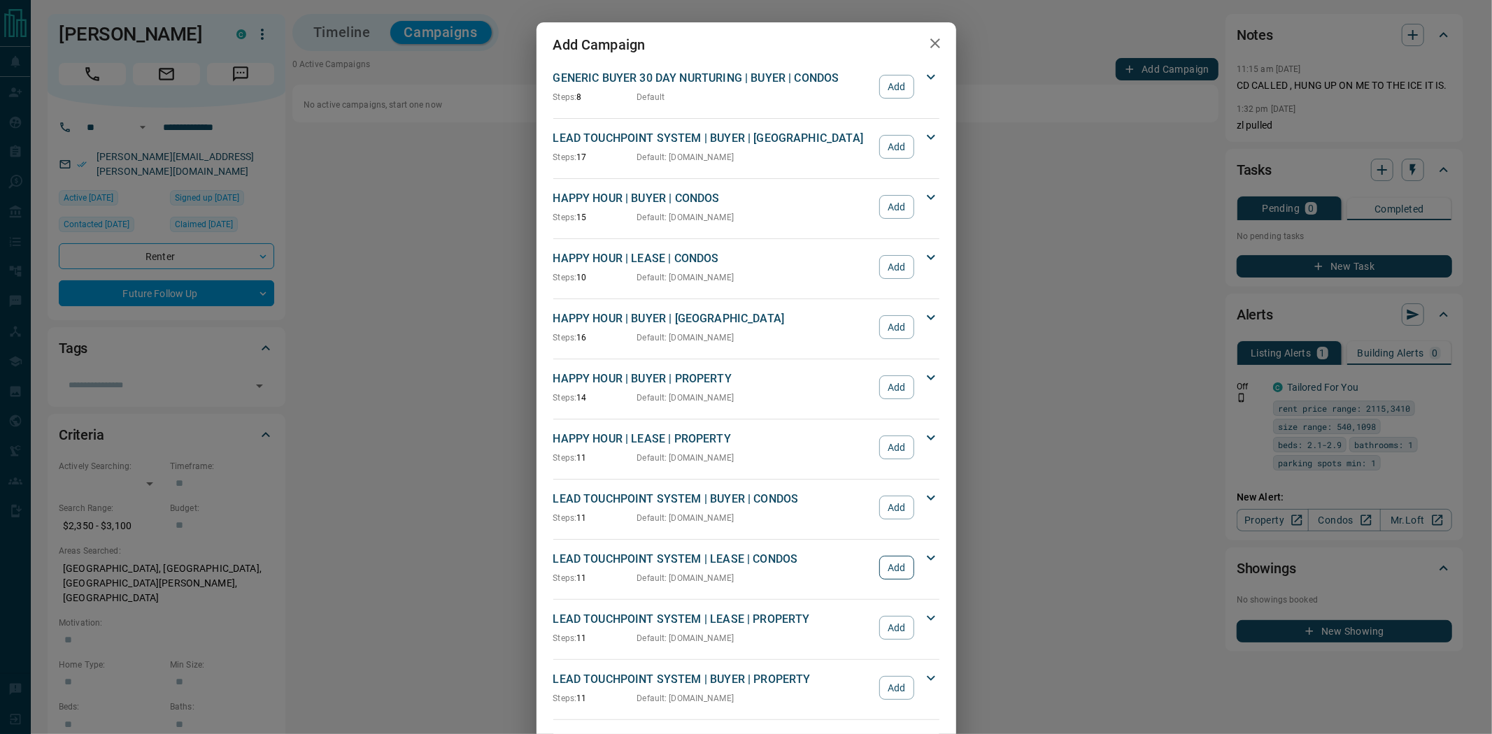  What do you see at coordinates (595, 97) in the screenshot?
I see `p: 8` at bounding box center [595, 97].